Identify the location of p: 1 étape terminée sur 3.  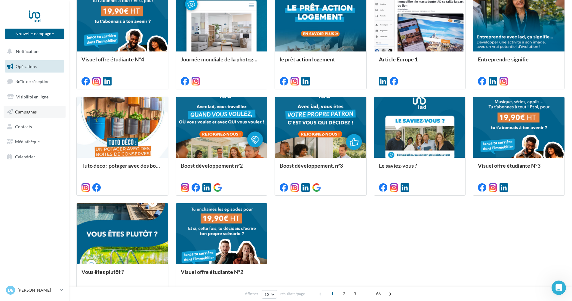
(30, 82).